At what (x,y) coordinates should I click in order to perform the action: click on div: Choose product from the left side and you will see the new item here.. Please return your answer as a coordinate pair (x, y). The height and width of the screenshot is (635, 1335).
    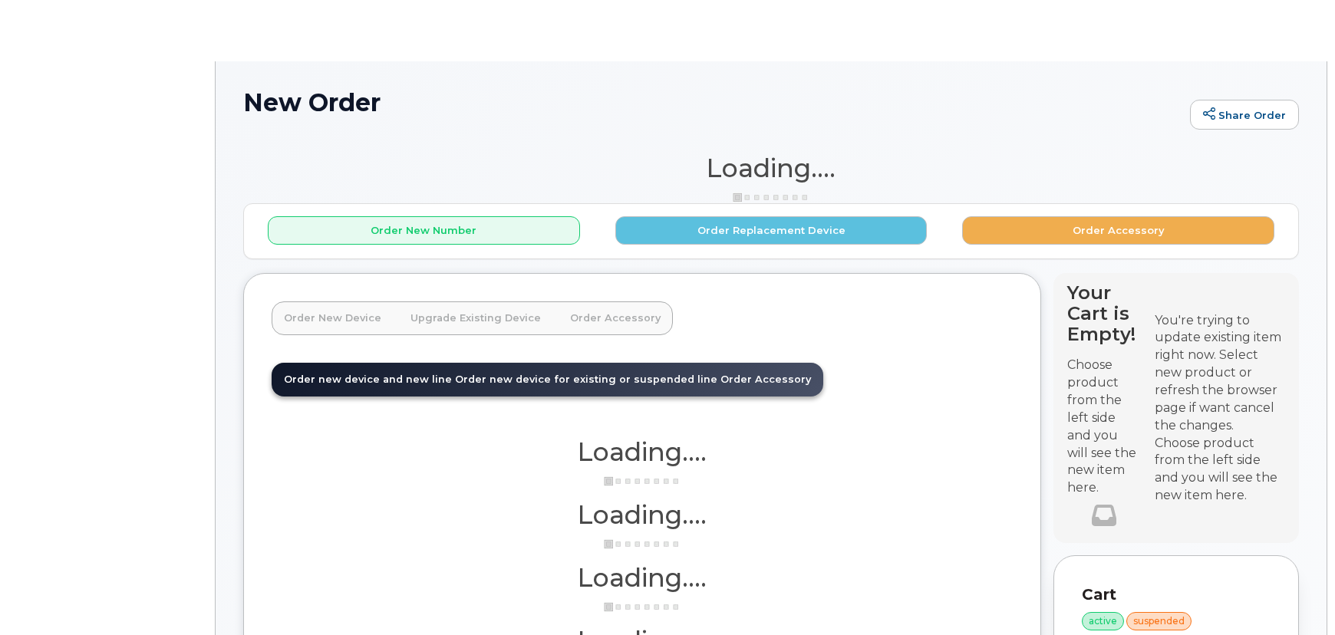
    Looking at the image, I should click on (1220, 469).